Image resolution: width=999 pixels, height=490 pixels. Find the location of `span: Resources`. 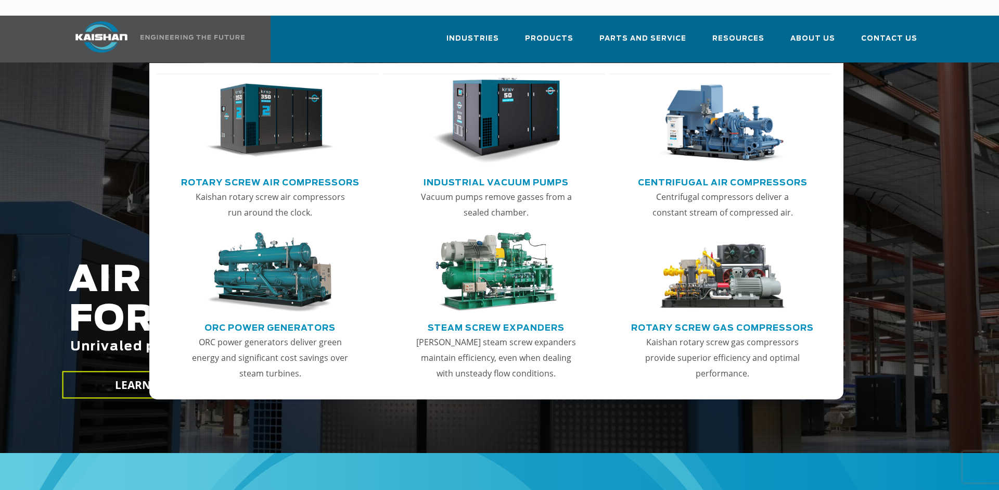

span: Resources is located at coordinates (738, 39).